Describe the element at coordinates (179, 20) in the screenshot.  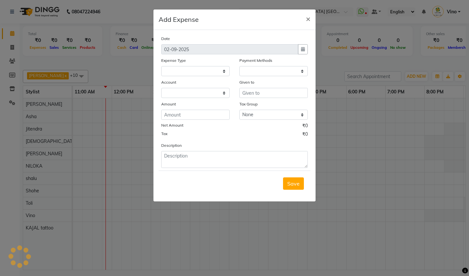
I see `h5: Add Expense` at that location.